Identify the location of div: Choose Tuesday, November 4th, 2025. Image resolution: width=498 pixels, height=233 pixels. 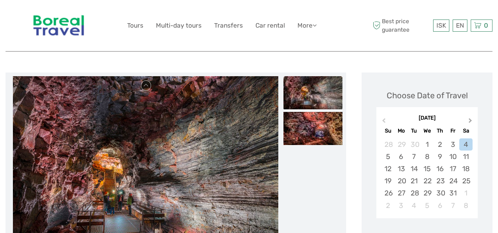
(414, 206).